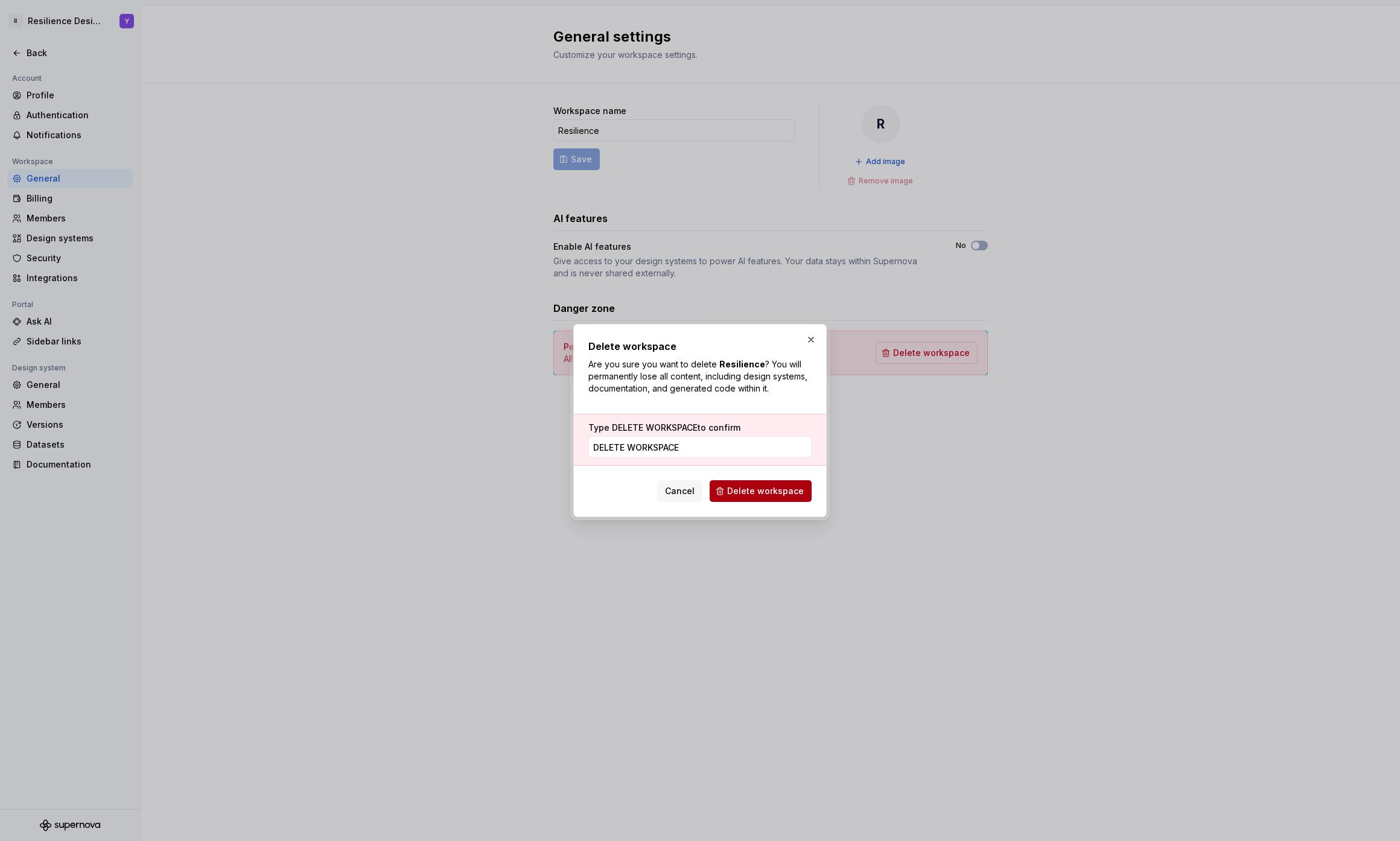 The width and height of the screenshot is (1400, 841). What do you see at coordinates (700, 347) in the screenshot?
I see `h2: Delete workspace` at bounding box center [700, 347].